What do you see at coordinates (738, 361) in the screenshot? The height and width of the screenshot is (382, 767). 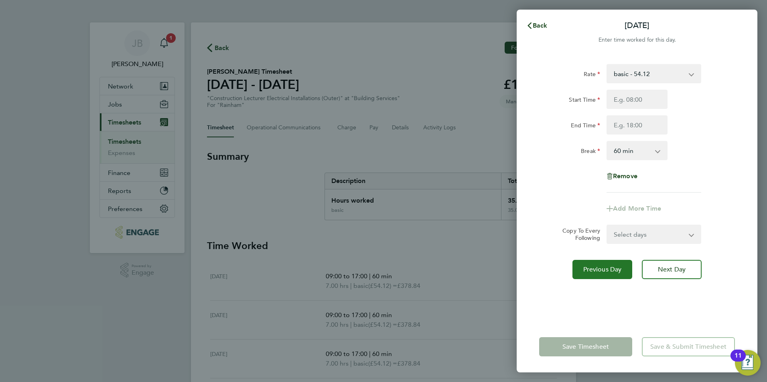 I see `div: 11` at bounding box center [738, 361].